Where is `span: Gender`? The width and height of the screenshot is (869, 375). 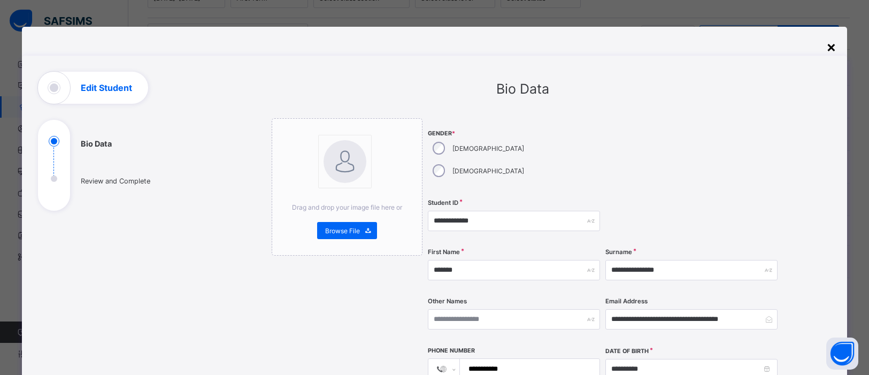 span: Gender is located at coordinates (514, 133).